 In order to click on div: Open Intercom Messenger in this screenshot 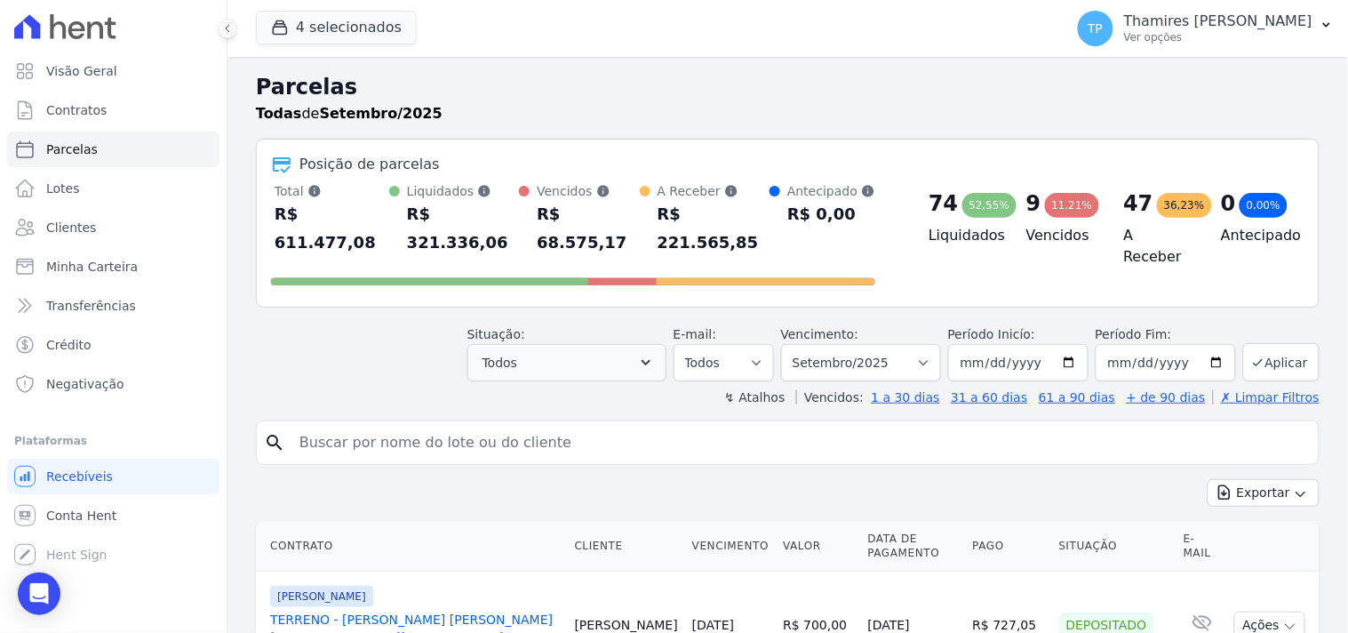, I will do `click(39, 594)`.